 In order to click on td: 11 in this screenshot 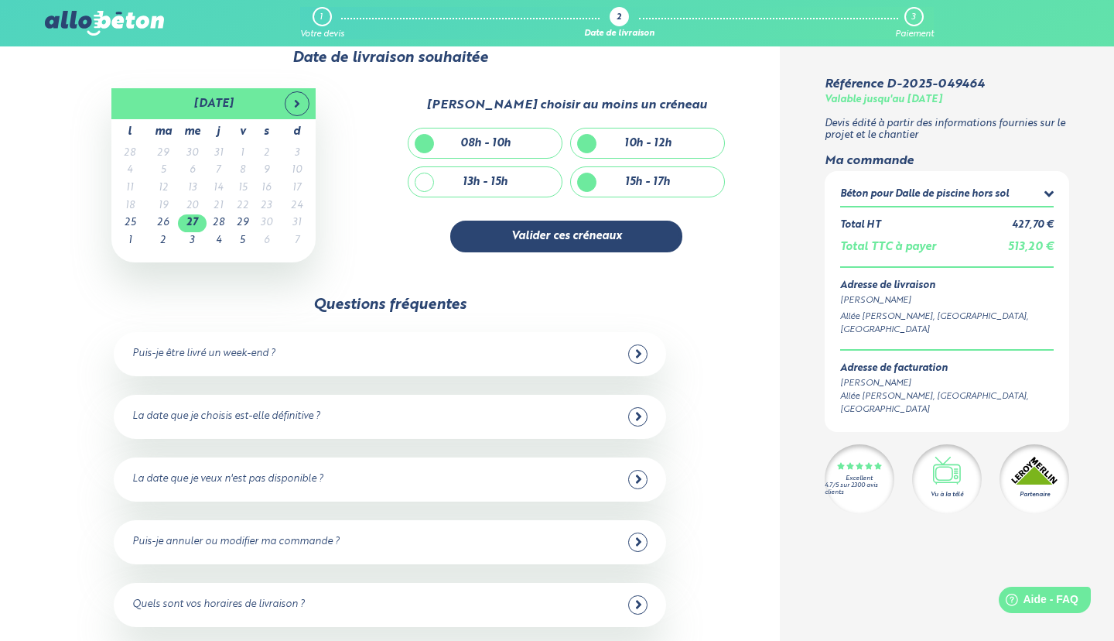, I will do `click(130, 188)`.